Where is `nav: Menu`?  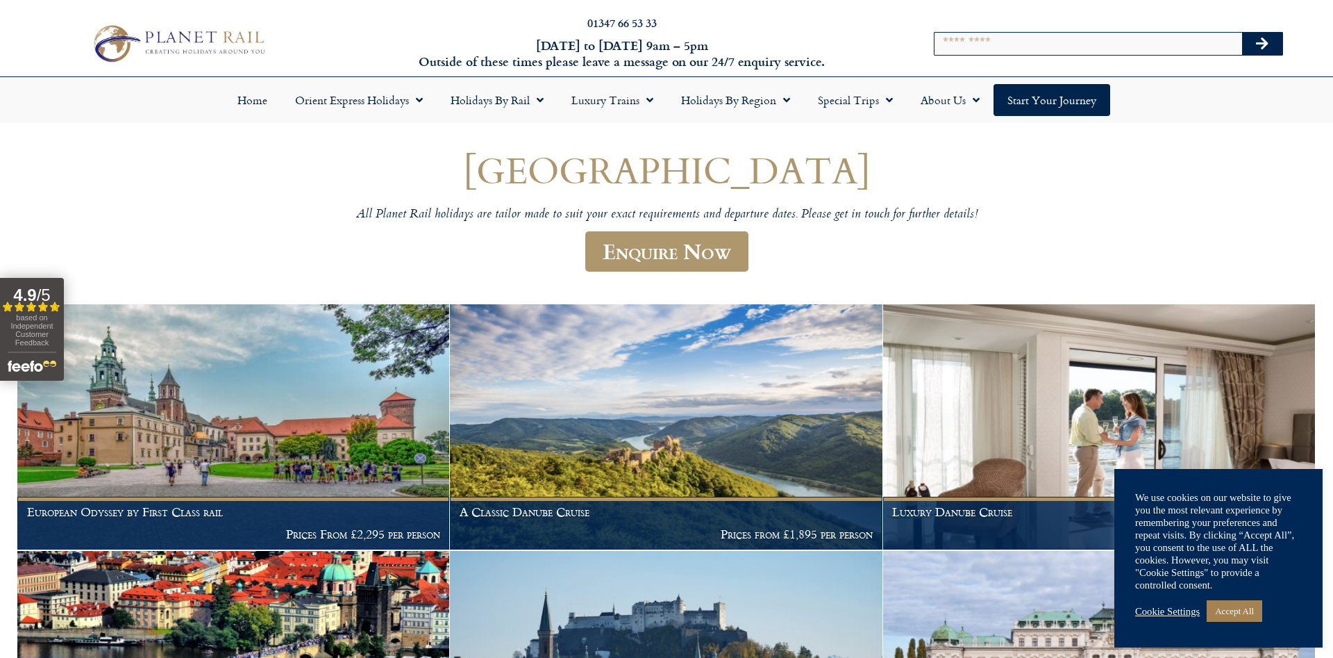 nav: Menu is located at coordinates (667, 100).